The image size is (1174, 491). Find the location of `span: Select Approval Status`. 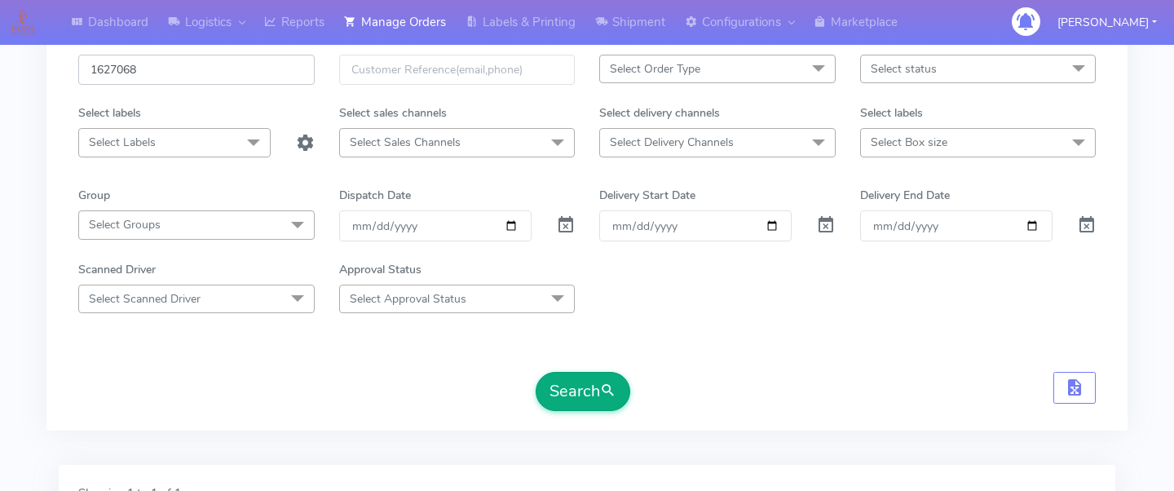

span: Select Approval Status is located at coordinates (408, 298).